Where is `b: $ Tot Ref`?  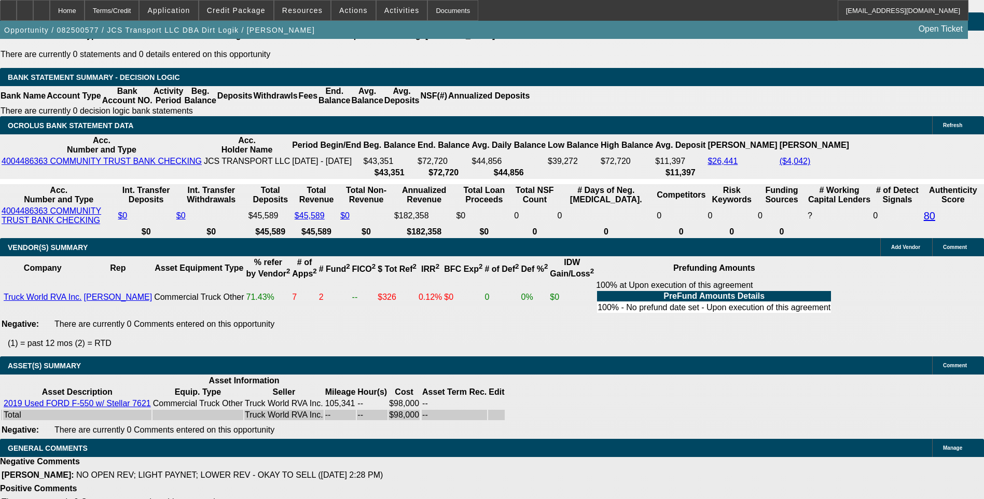
b: $ Tot Ref is located at coordinates (397, 269).